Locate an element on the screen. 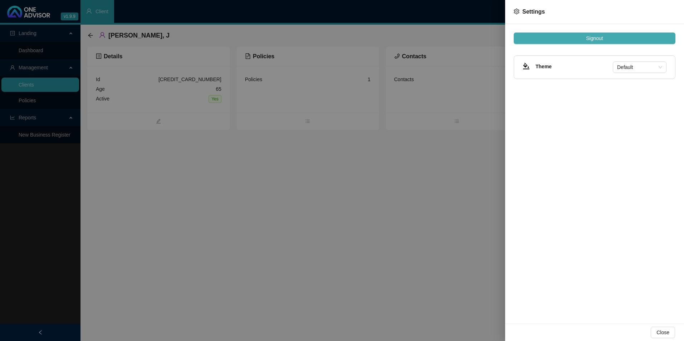  span: Settings is located at coordinates (533, 11).